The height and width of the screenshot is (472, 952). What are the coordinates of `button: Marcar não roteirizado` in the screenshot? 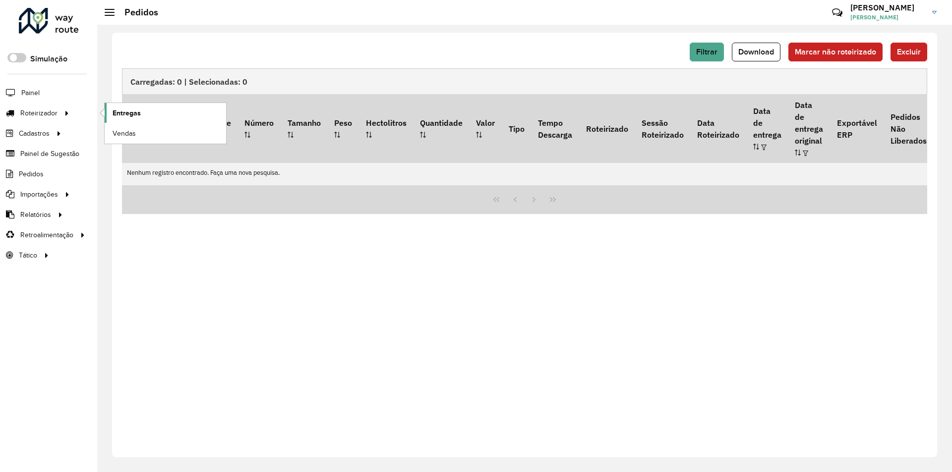 It's located at (835, 52).